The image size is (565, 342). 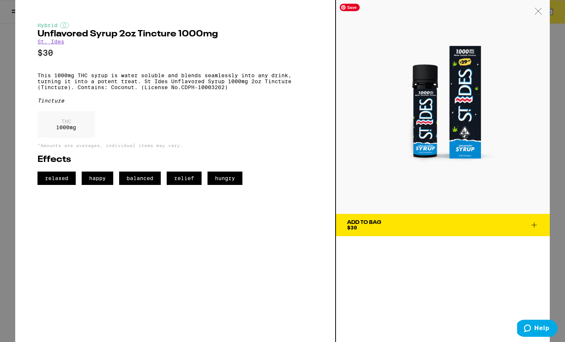 What do you see at coordinates (175, 160) in the screenshot?
I see `h2: Effects` at bounding box center [175, 160].